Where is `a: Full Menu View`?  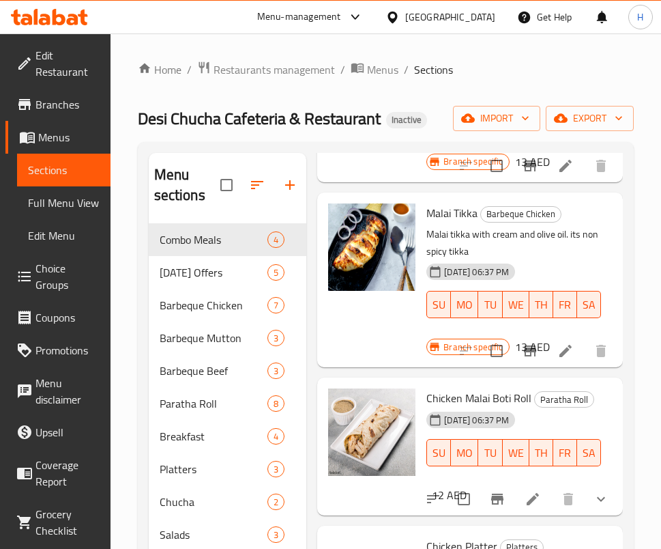 a: Full Menu View is located at coordinates (63, 203).